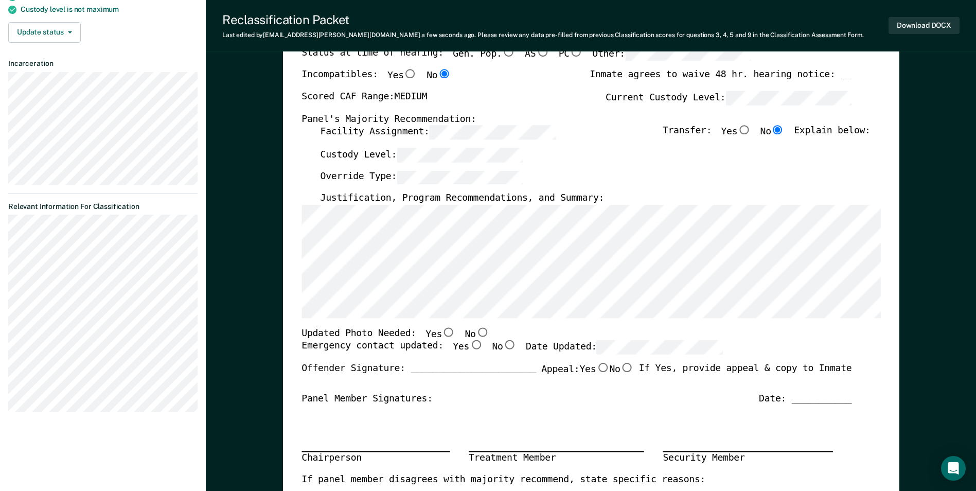 This screenshot has height=491, width=976. Describe the element at coordinates (503, 480) in the screenshot. I see `label: If panel member disagrees with majority recommend, state specific reasons:` at that location.